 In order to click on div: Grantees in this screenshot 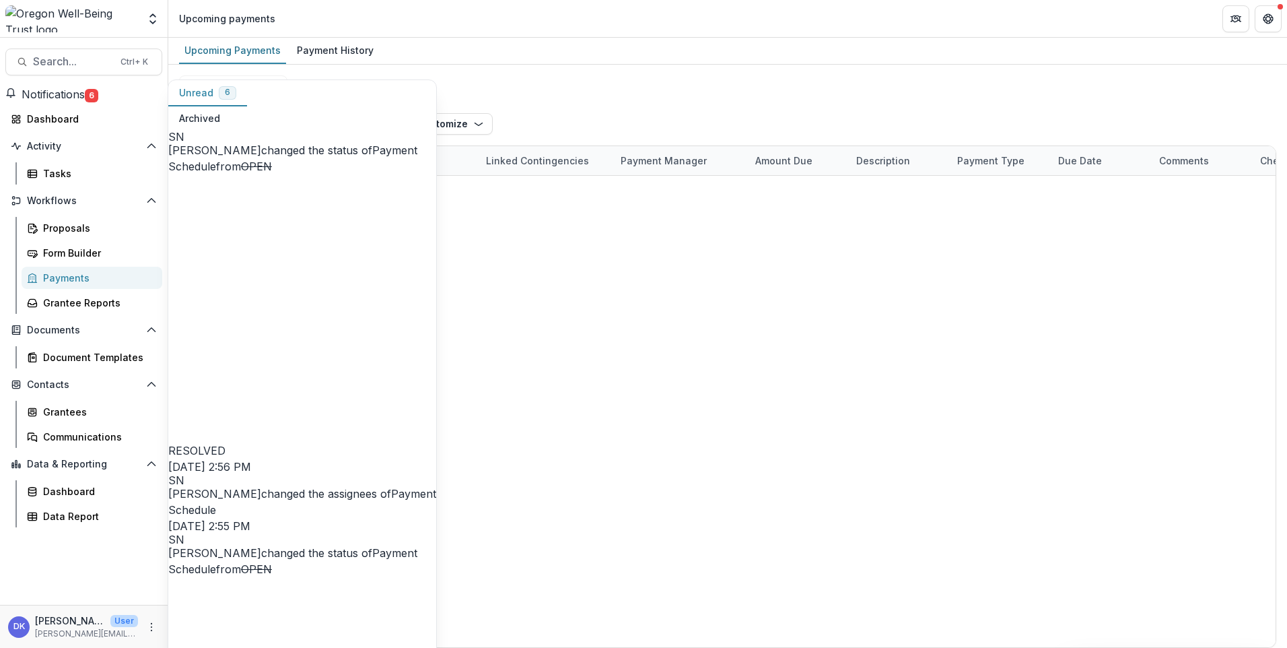, I will do `click(97, 411)`.